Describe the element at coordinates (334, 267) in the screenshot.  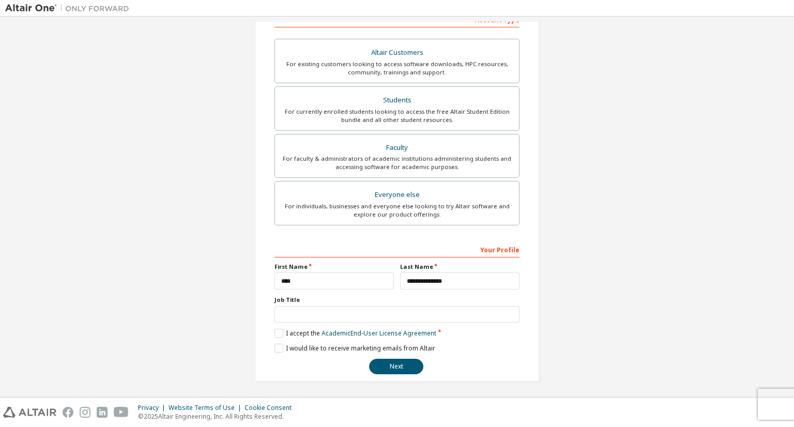
I see `label: First Name` at that location.